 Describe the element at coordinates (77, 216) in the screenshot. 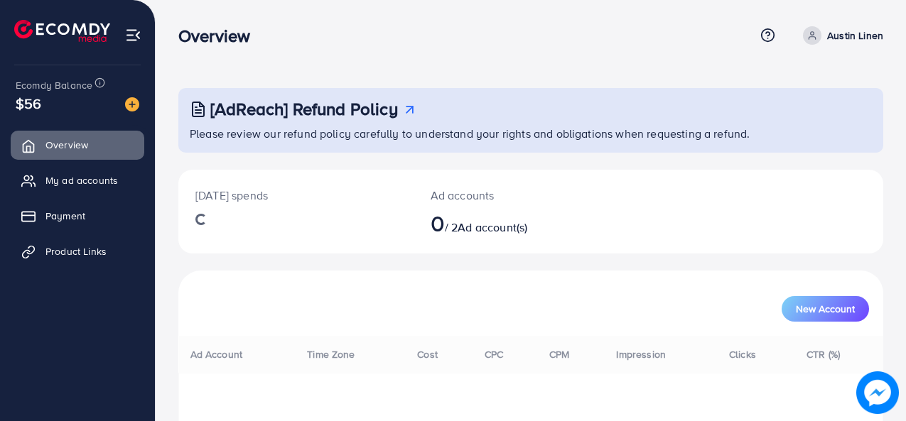

I see `a: Payment` at that location.